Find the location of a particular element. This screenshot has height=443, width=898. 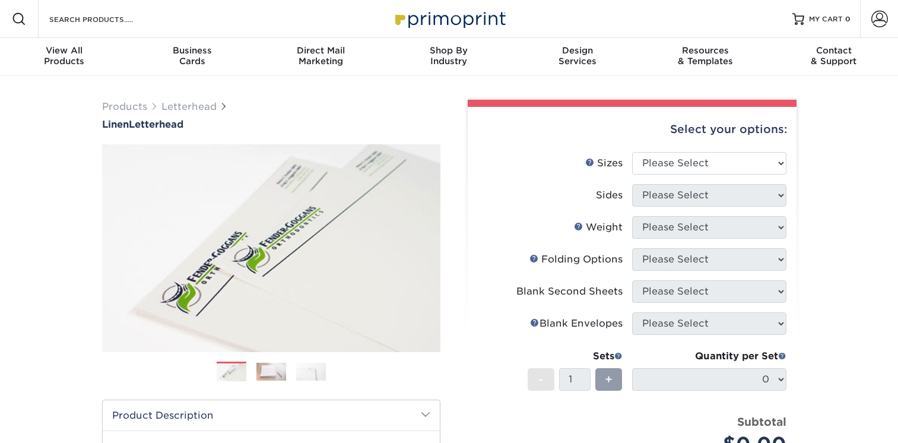

span: Business is located at coordinates (192, 50).